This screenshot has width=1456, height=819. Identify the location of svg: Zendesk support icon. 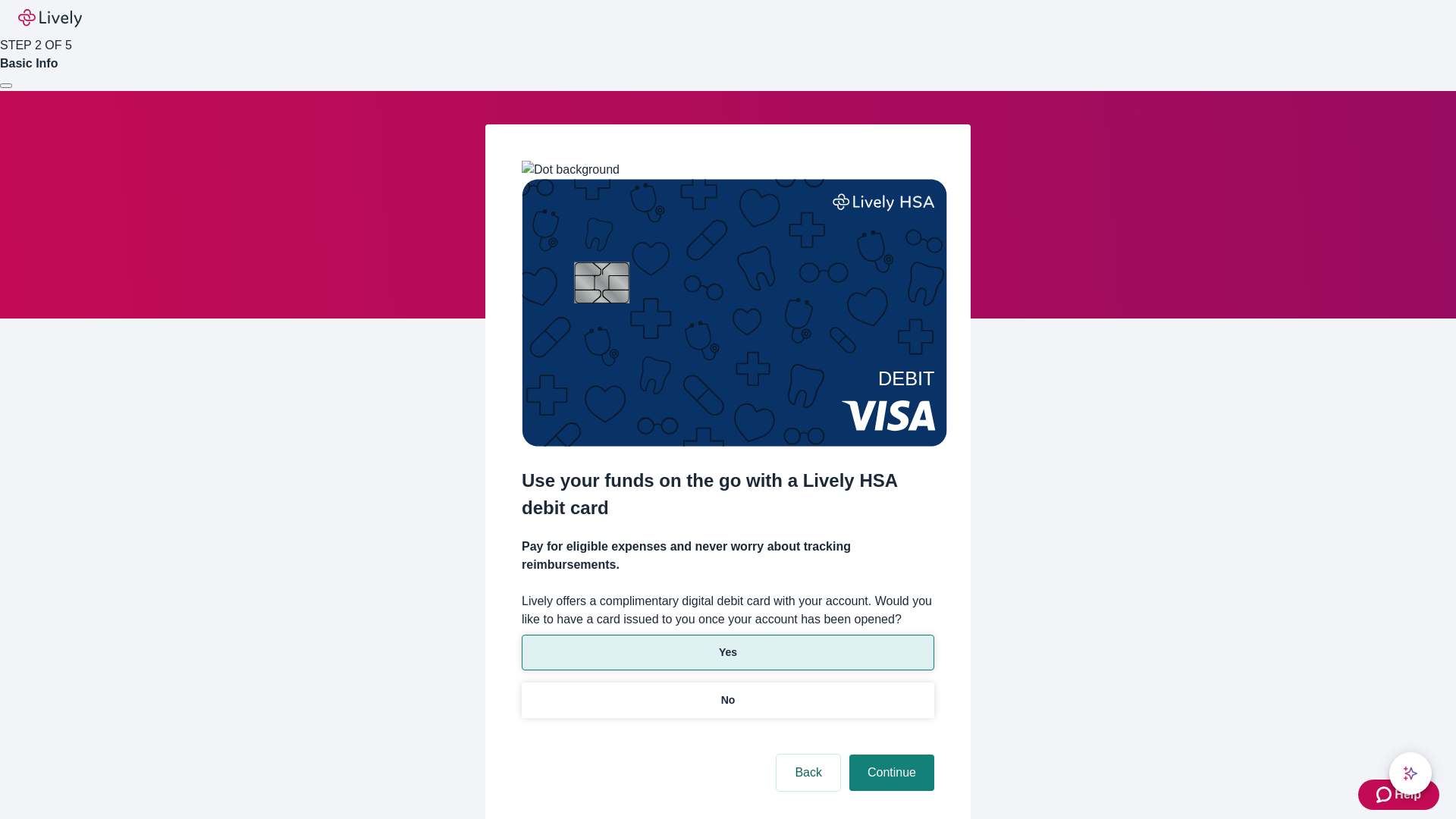
(1386, 795).